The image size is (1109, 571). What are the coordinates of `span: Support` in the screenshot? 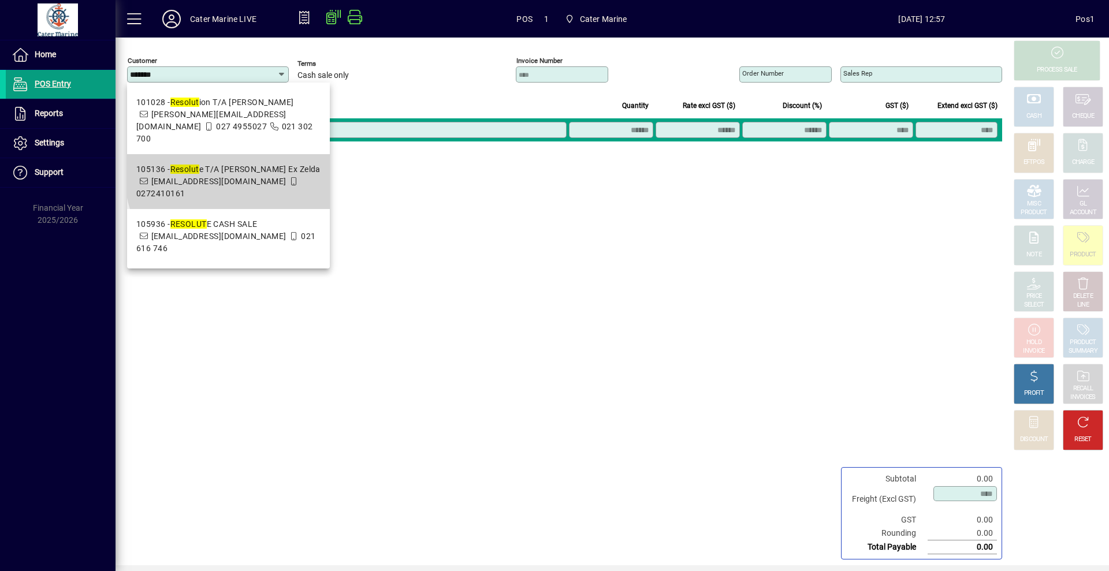 It's located at (49, 172).